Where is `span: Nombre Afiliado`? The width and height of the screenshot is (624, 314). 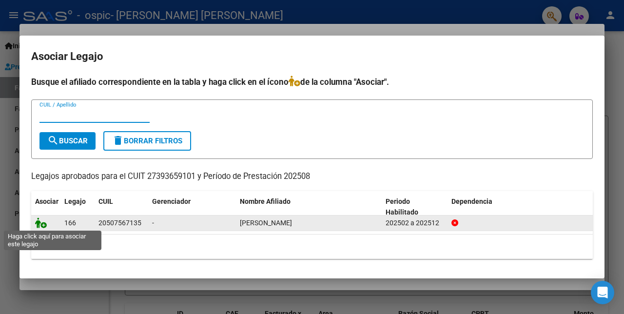
span: Nombre Afiliado is located at coordinates (265, 201).